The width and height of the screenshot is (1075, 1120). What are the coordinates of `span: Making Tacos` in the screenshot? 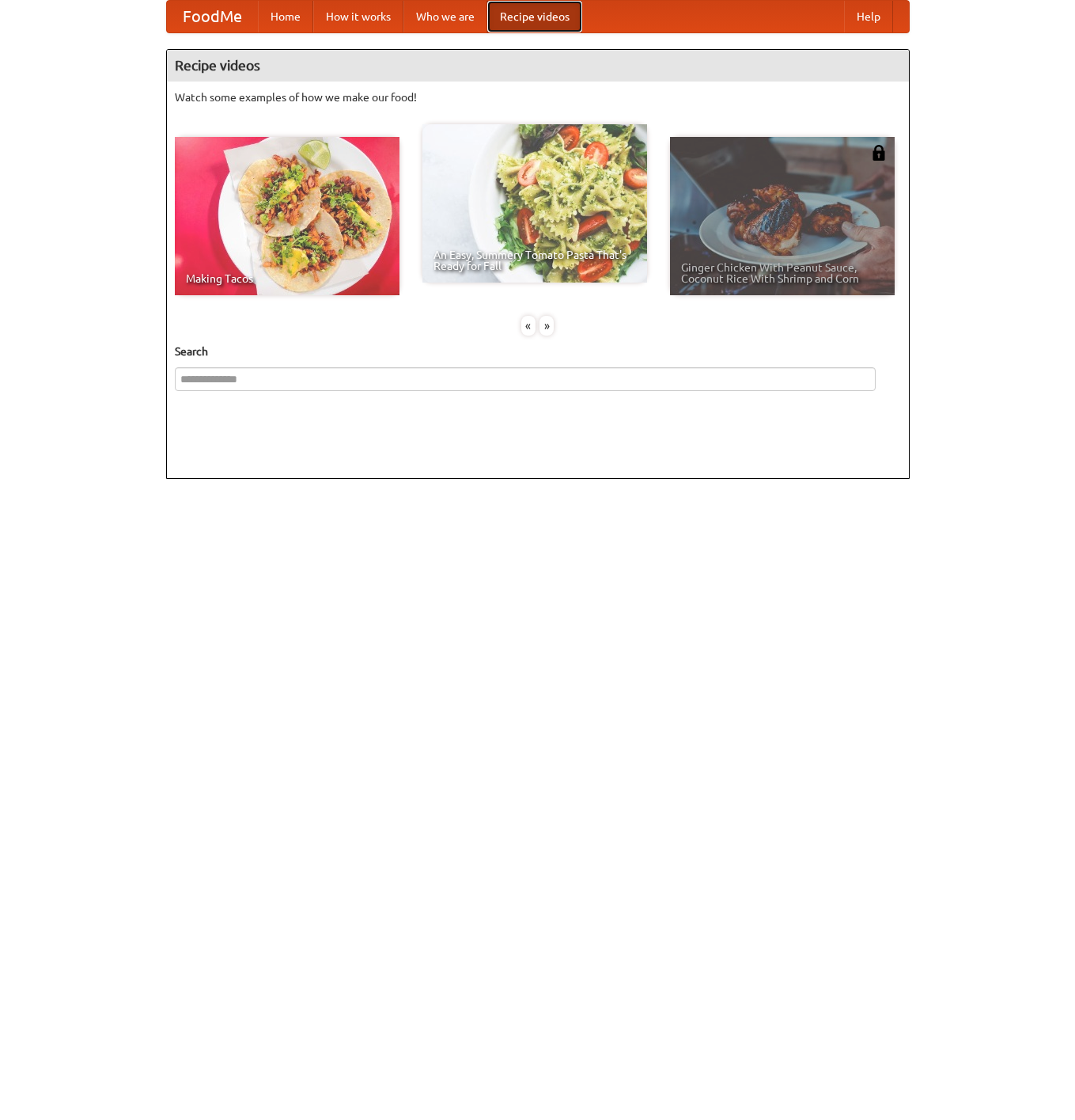 It's located at (287, 279).